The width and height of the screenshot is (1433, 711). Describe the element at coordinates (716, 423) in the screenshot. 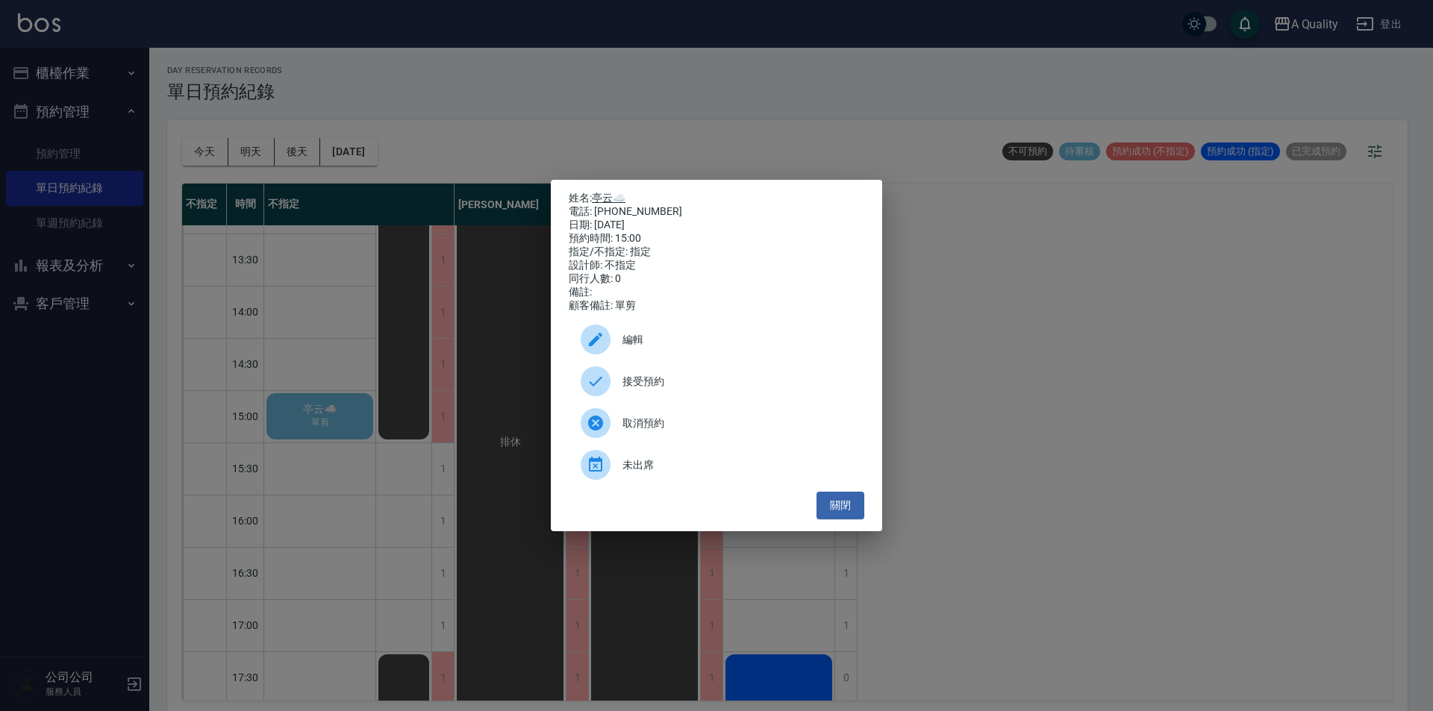

I see `div: 取消預約` at that location.